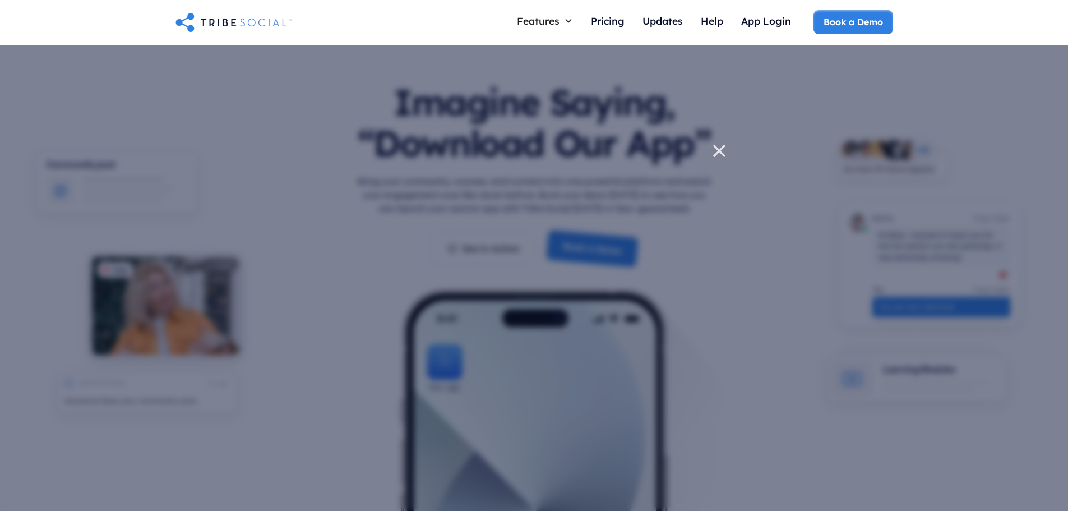 Image resolution: width=1068 pixels, height=511 pixels. What do you see at coordinates (853, 22) in the screenshot?
I see `a: Book a Demo` at bounding box center [853, 22].